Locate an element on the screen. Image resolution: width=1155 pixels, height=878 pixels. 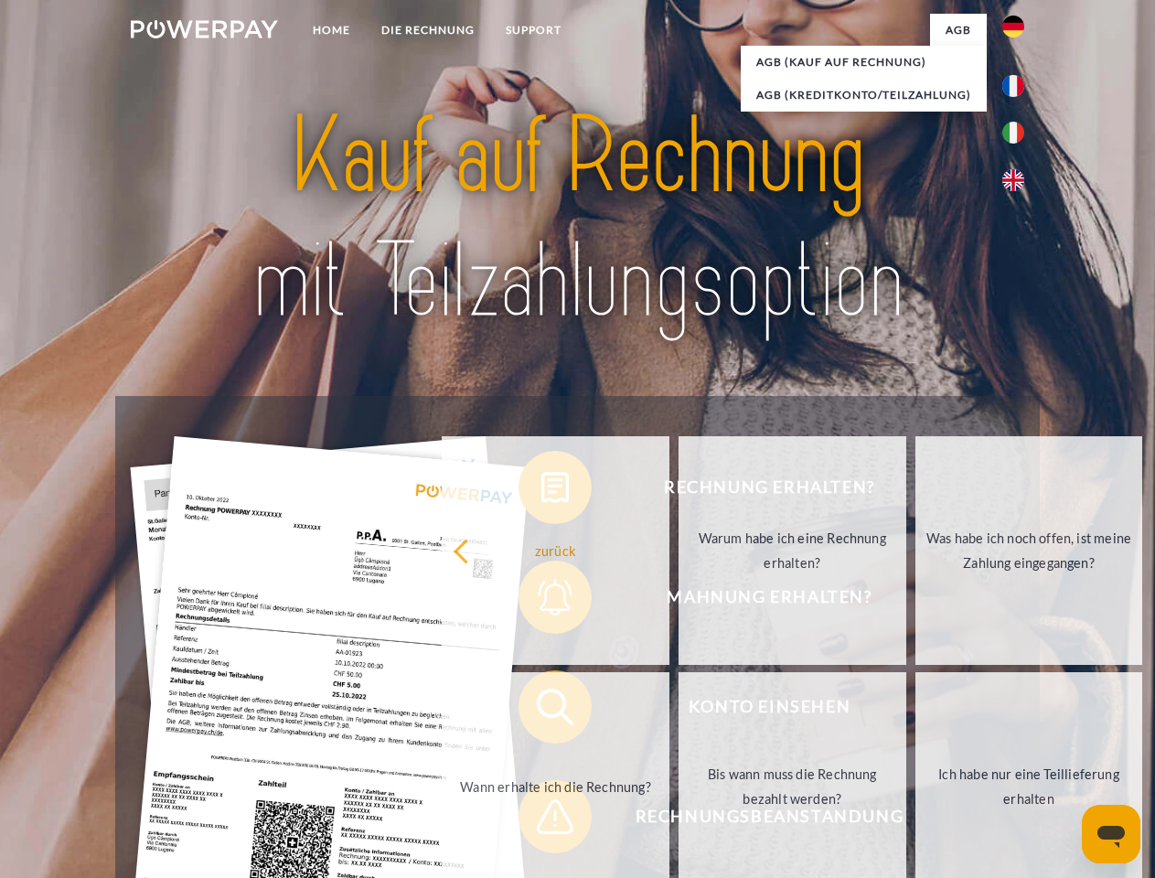
div: Ich habe nur eine Teillieferung erhalten is located at coordinates (1029, 786).